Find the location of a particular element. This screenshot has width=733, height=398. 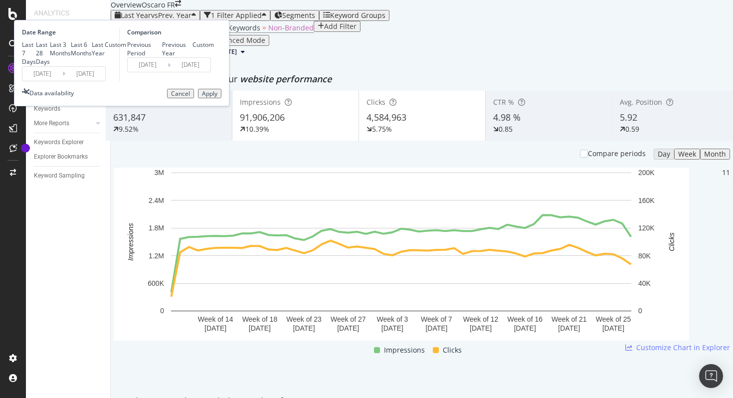

div: More Reports is located at coordinates (51, 123).